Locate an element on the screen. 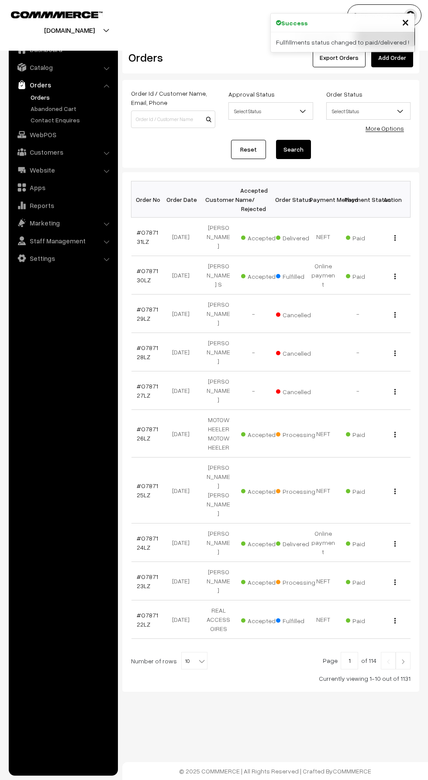  footer: © 2025 COMMMERCE | All Rights Reserved | Crafted By is located at coordinates (275, 771).